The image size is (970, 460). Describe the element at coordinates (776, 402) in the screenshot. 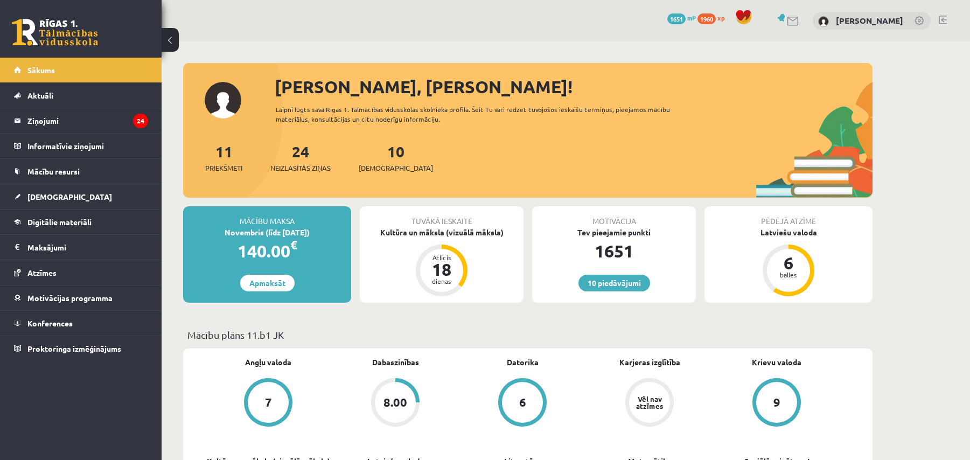

I see `div: 9` at that location.